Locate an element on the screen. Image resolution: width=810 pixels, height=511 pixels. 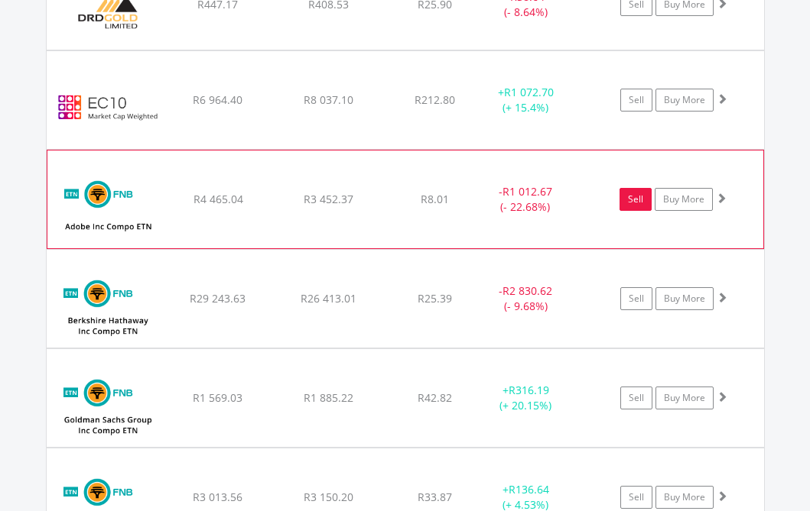
span: R29 243.63 is located at coordinates (217, 298).